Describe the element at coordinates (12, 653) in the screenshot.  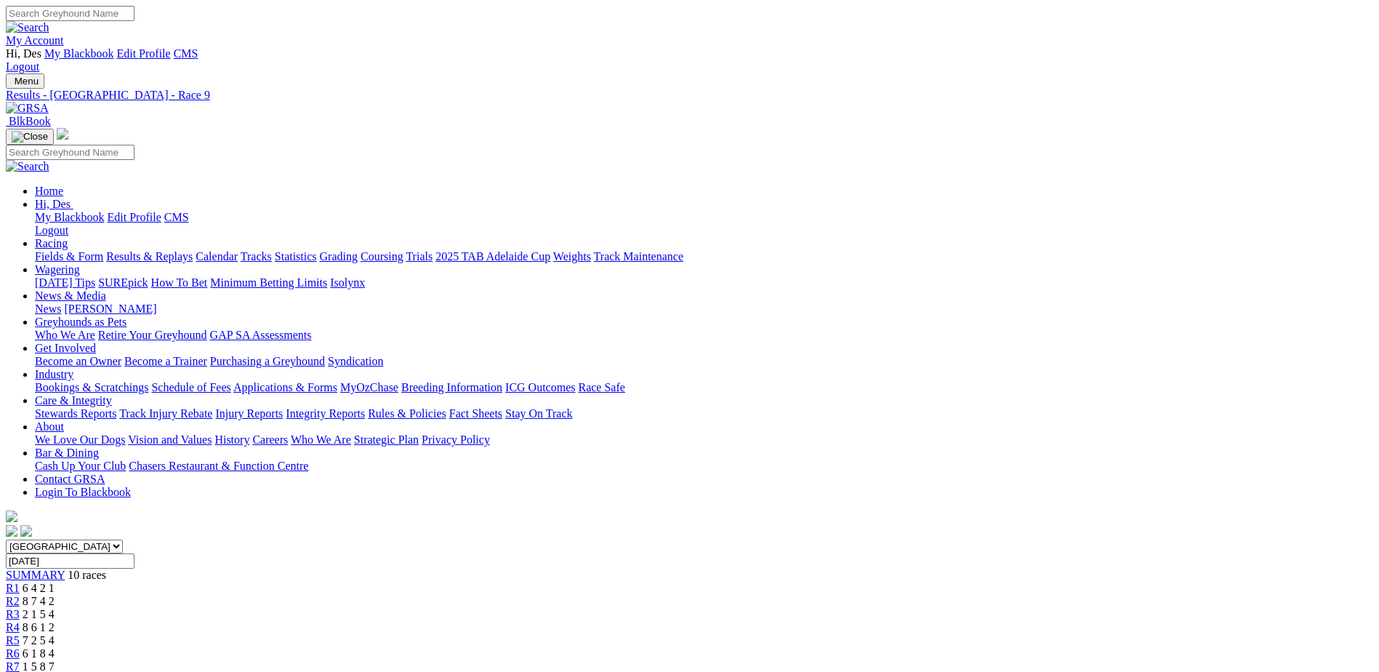
I see `span: R6` at that location.